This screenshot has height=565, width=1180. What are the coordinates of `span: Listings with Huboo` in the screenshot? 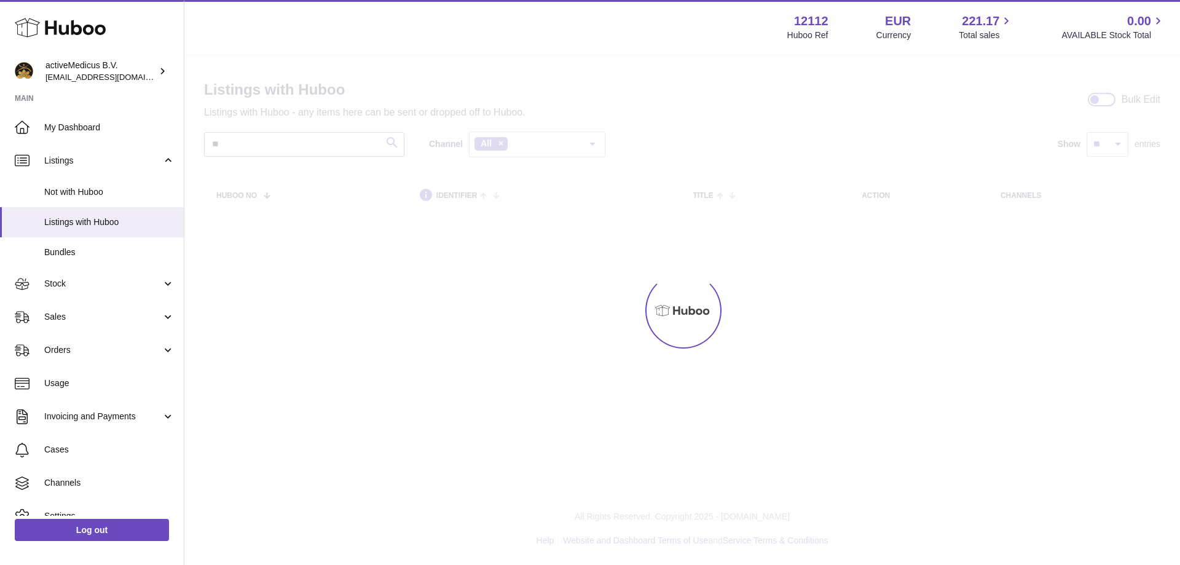 It's located at (109, 222).